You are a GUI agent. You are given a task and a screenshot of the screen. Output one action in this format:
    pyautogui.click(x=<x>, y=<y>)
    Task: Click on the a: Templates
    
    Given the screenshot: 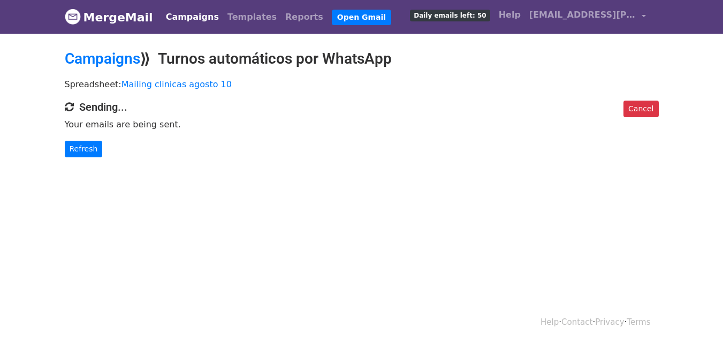 What is the action you would take?
    pyautogui.click(x=252, y=17)
    